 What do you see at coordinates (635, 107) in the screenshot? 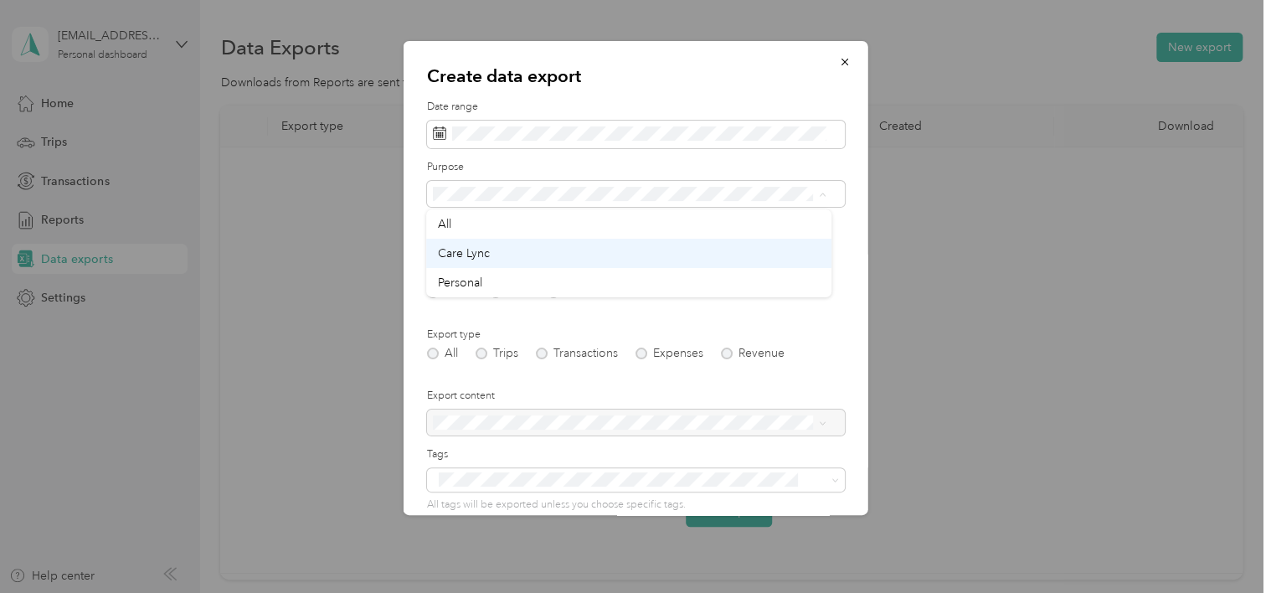
I see `label: Date range` at bounding box center [635, 107].